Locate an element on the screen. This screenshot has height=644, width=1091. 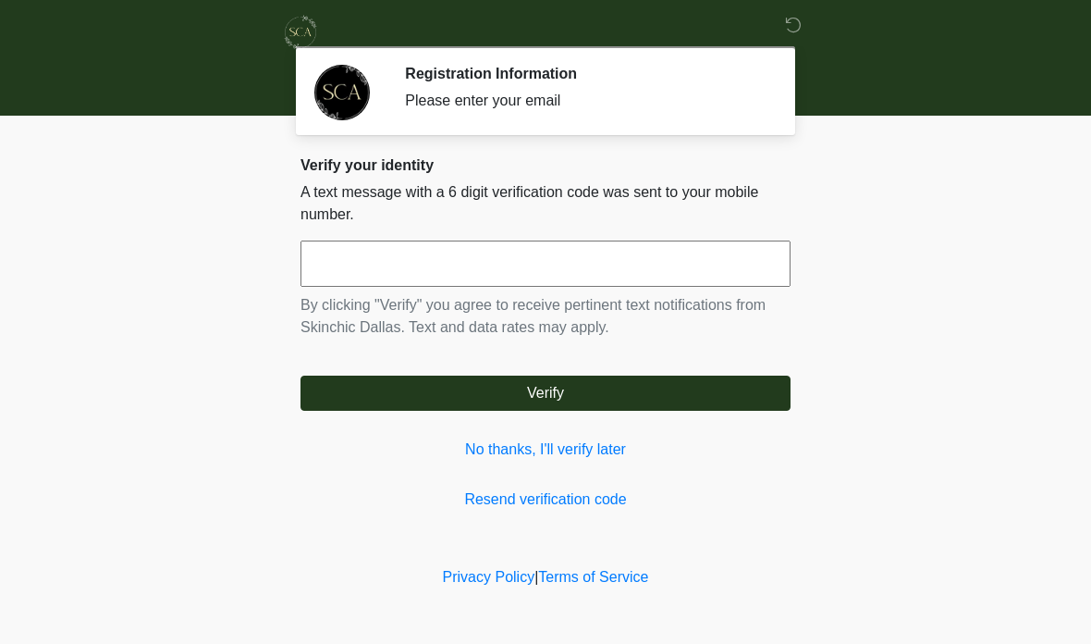
a: No thanks, I'll verify later is located at coordinates (546, 449).